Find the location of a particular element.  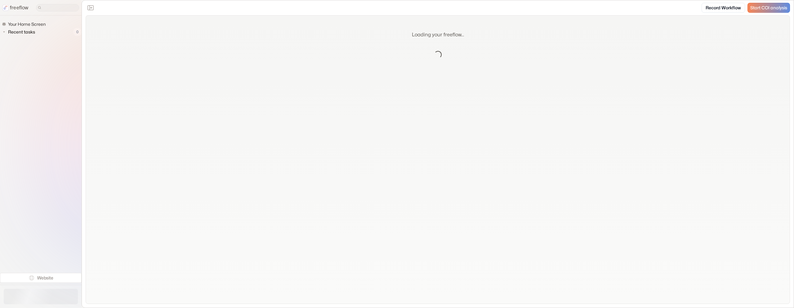

span: 0 is located at coordinates (77, 32).